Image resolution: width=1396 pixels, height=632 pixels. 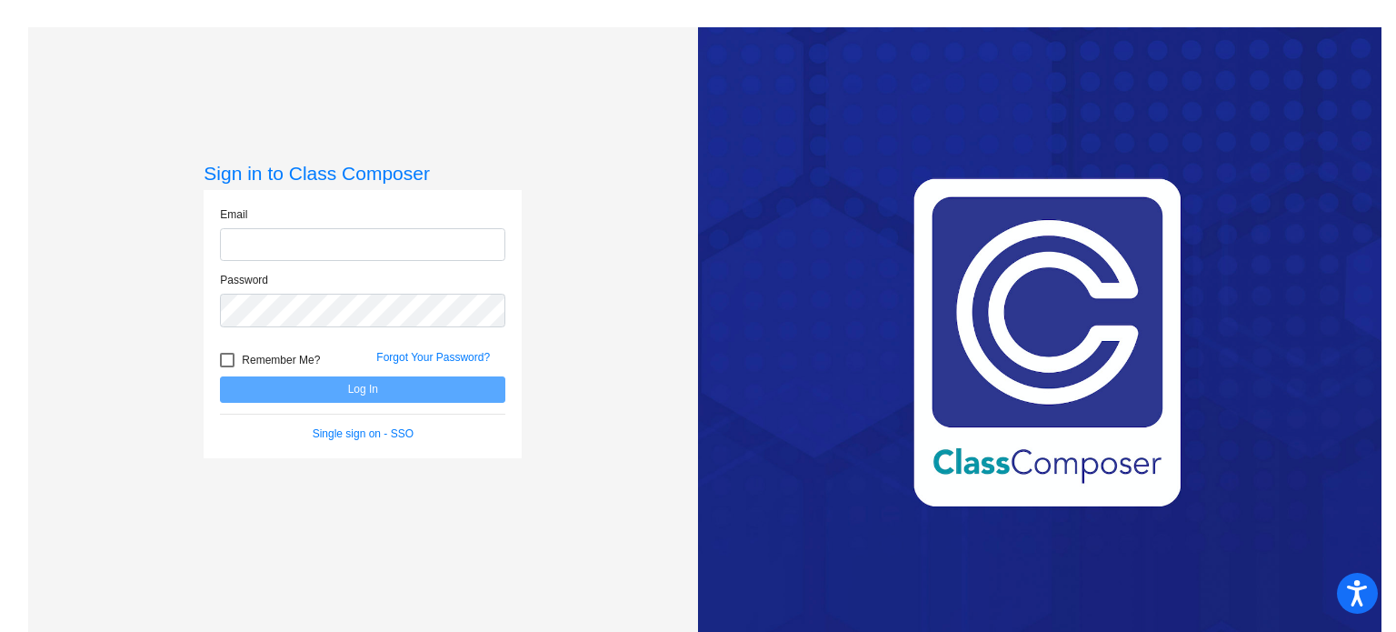 I want to click on a: Single sign on - SSO, so click(x=363, y=433).